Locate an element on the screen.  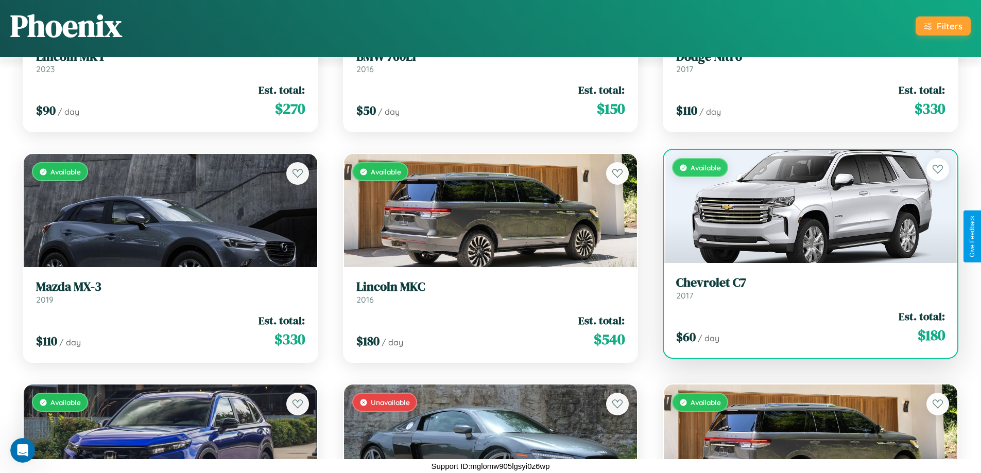
div: Give Feedback is located at coordinates (973, 236).